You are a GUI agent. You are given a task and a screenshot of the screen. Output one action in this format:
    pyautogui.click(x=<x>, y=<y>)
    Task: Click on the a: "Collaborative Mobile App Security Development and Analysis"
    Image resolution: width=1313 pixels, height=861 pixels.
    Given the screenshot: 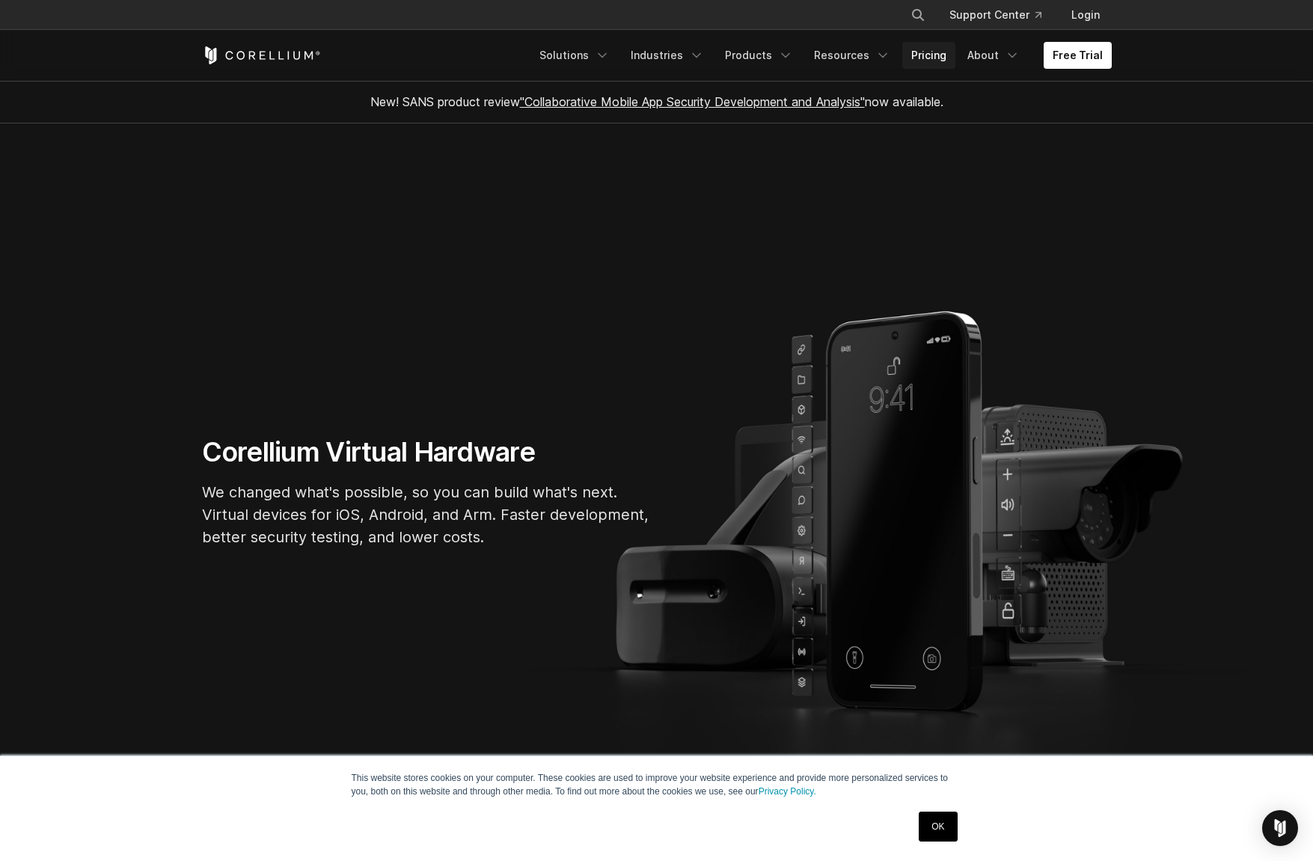 What is the action you would take?
    pyautogui.click(x=692, y=102)
    